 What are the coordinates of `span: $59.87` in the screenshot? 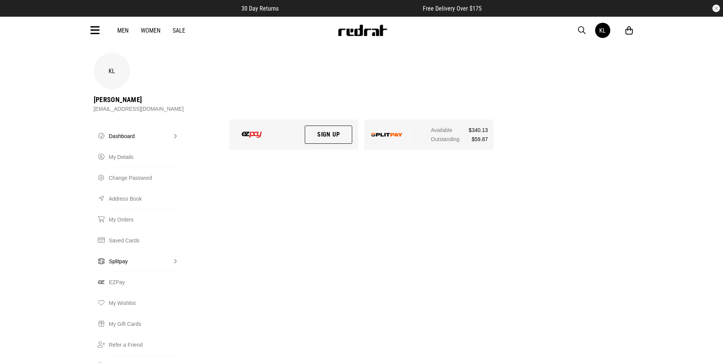 It's located at (480, 139).